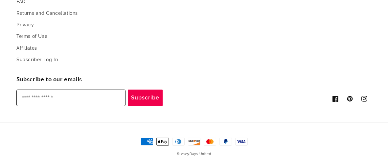  I want to click on button: Subscribe, so click(145, 98).